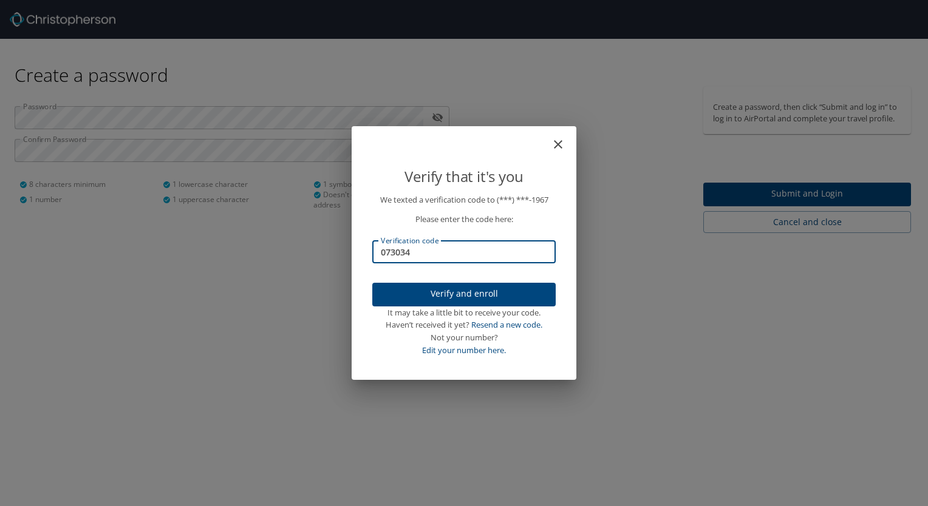 This screenshot has height=506, width=928. I want to click on div: It may take a little bit to receive your code., so click(464, 313).